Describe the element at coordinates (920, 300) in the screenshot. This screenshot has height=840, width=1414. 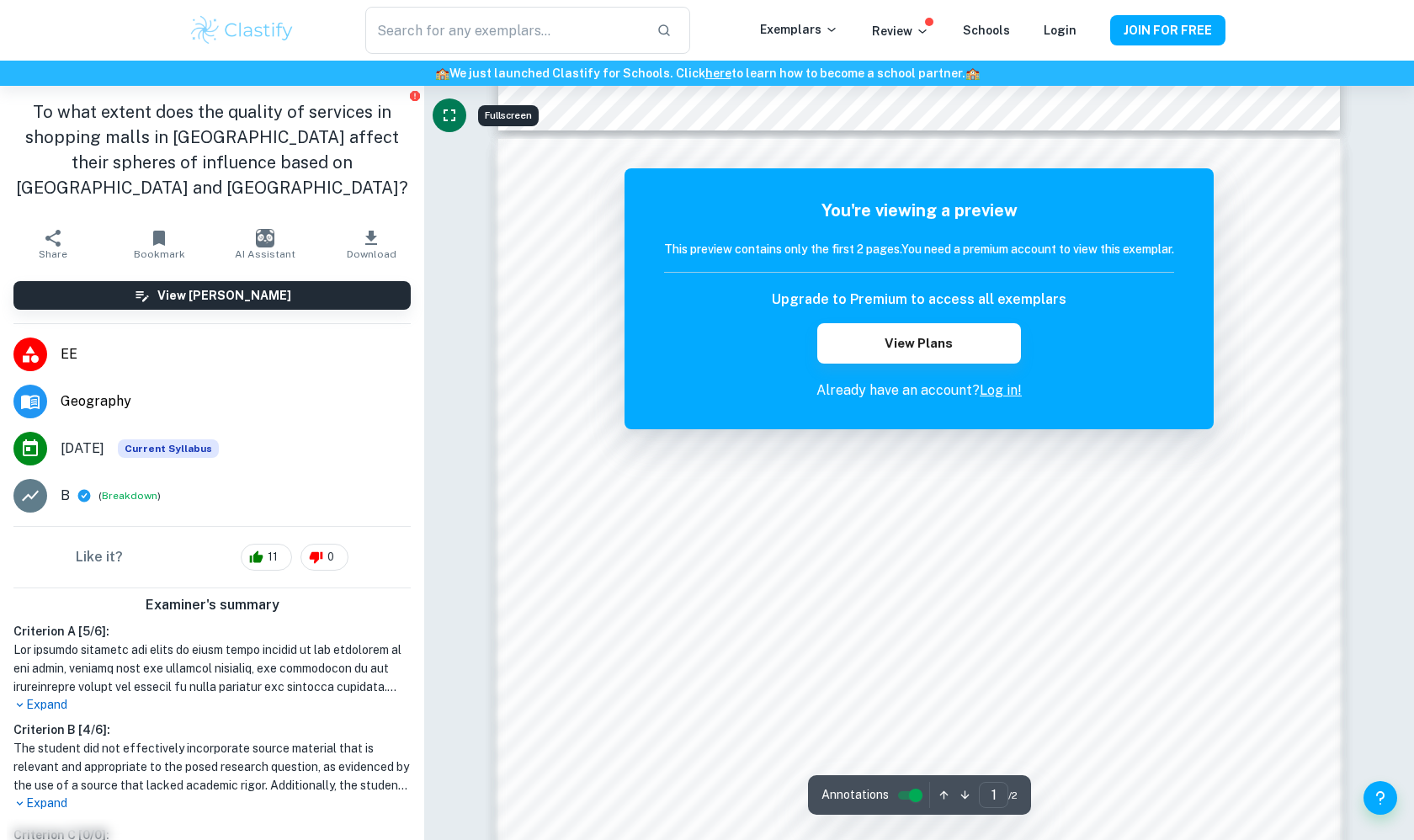
I see `h6: Upgrade to Premium to access all exemplars` at that location.